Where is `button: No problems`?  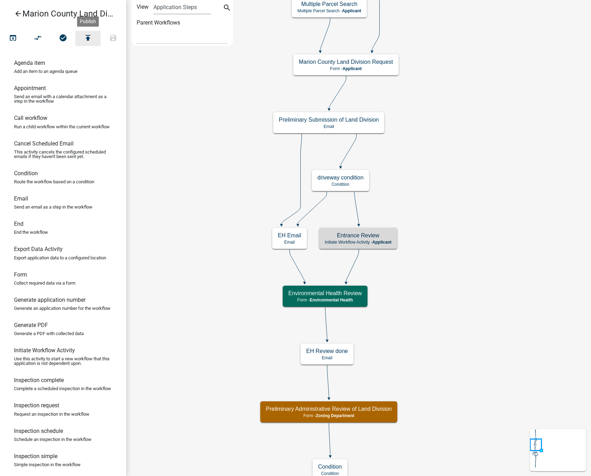
button: No problems is located at coordinates (63, 38).